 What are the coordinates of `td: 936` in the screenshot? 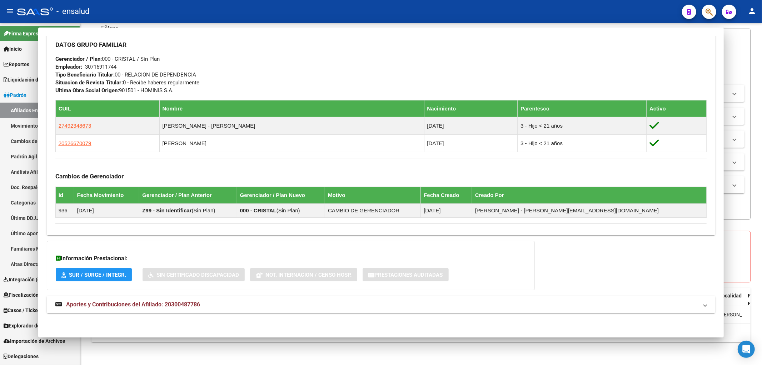 It's located at (65, 210).